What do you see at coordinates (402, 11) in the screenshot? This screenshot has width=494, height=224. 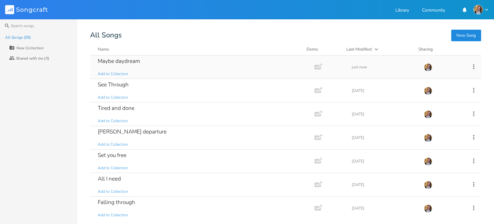 I see `a: Library` at bounding box center [402, 11].